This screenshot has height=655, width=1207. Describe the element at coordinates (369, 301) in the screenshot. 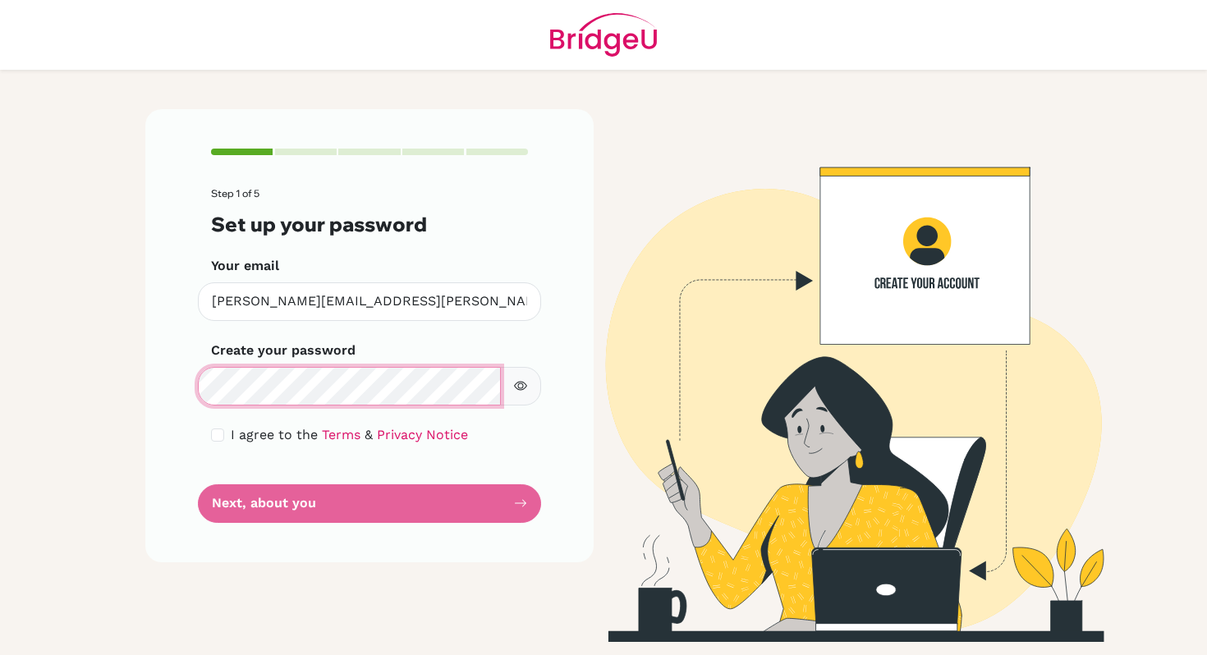

I see `input: Insert your email*` at that location.